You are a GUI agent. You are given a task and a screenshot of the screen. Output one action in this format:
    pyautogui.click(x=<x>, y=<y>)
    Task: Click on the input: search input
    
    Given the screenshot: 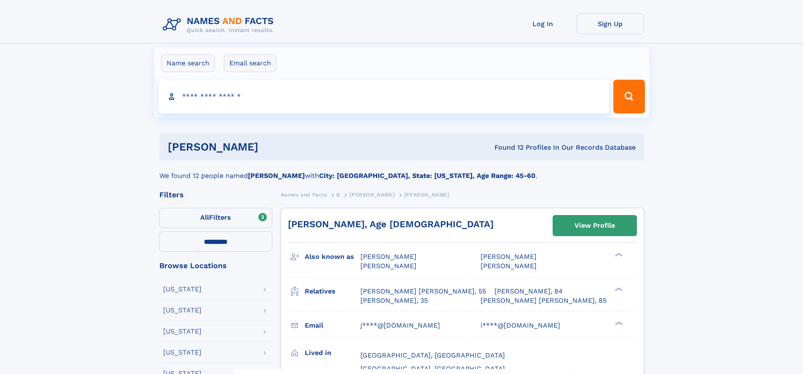 What is the action you would take?
    pyautogui.click(x=384, y=97)
    